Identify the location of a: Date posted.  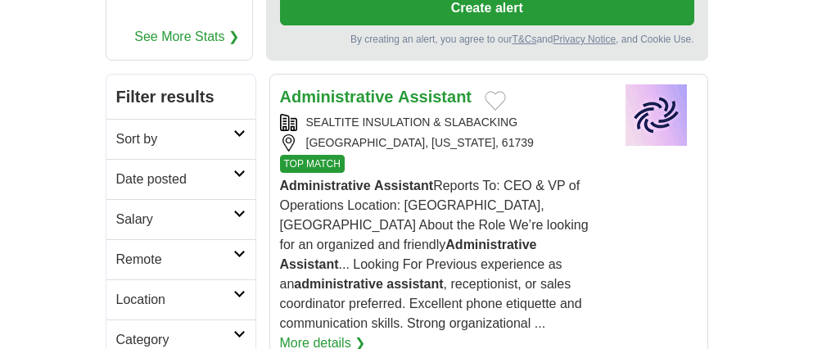
(181, 179).